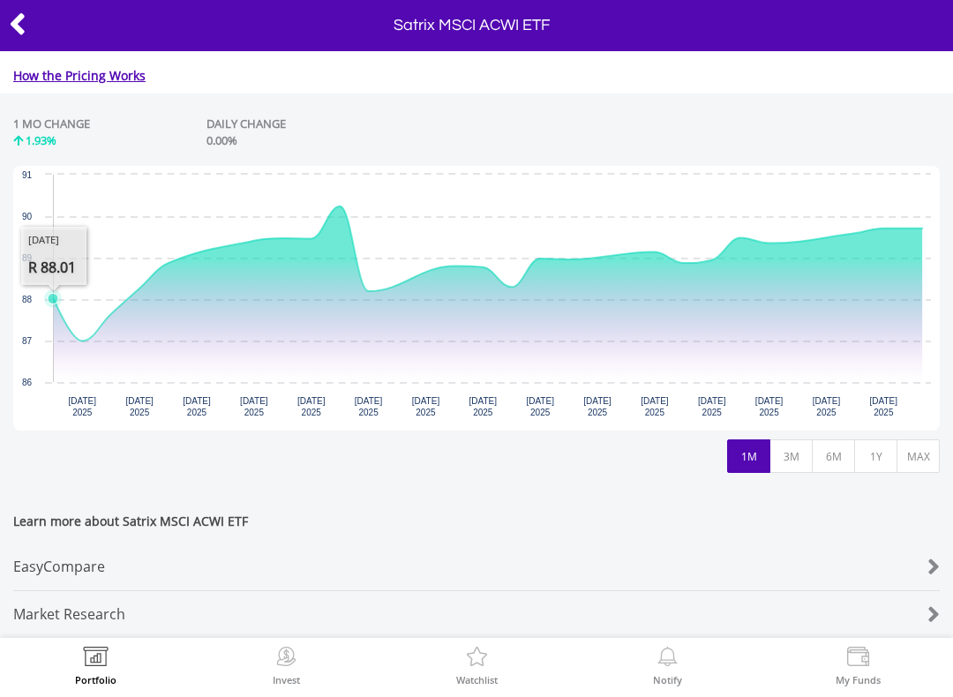 The width and height of the screenshot is (953, 697). Describe the element at coordinates (27, 216) in the screenshot. I see `text: 90` at that location.